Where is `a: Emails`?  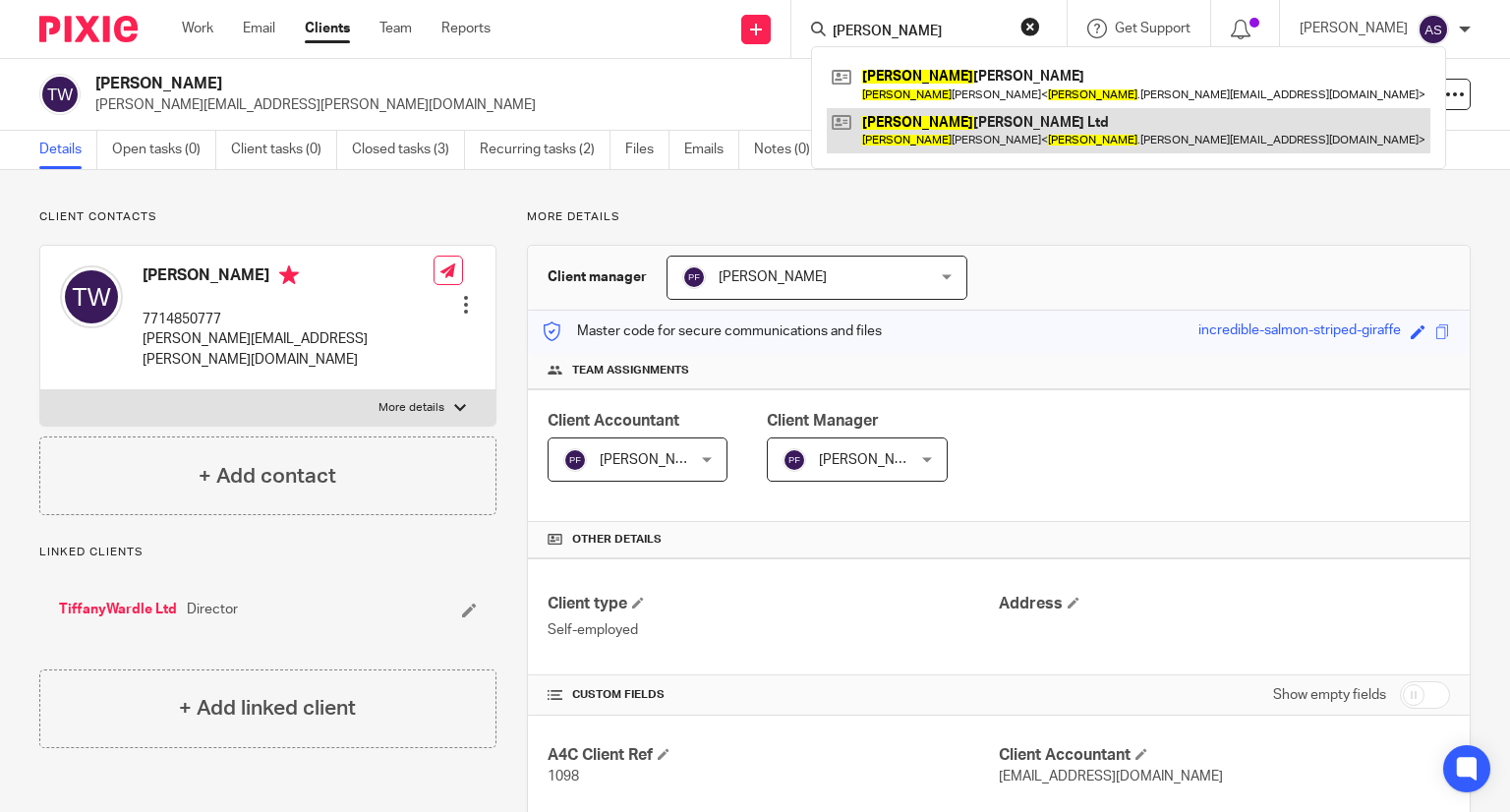 a: Emails is located at coordinates (712, 150).